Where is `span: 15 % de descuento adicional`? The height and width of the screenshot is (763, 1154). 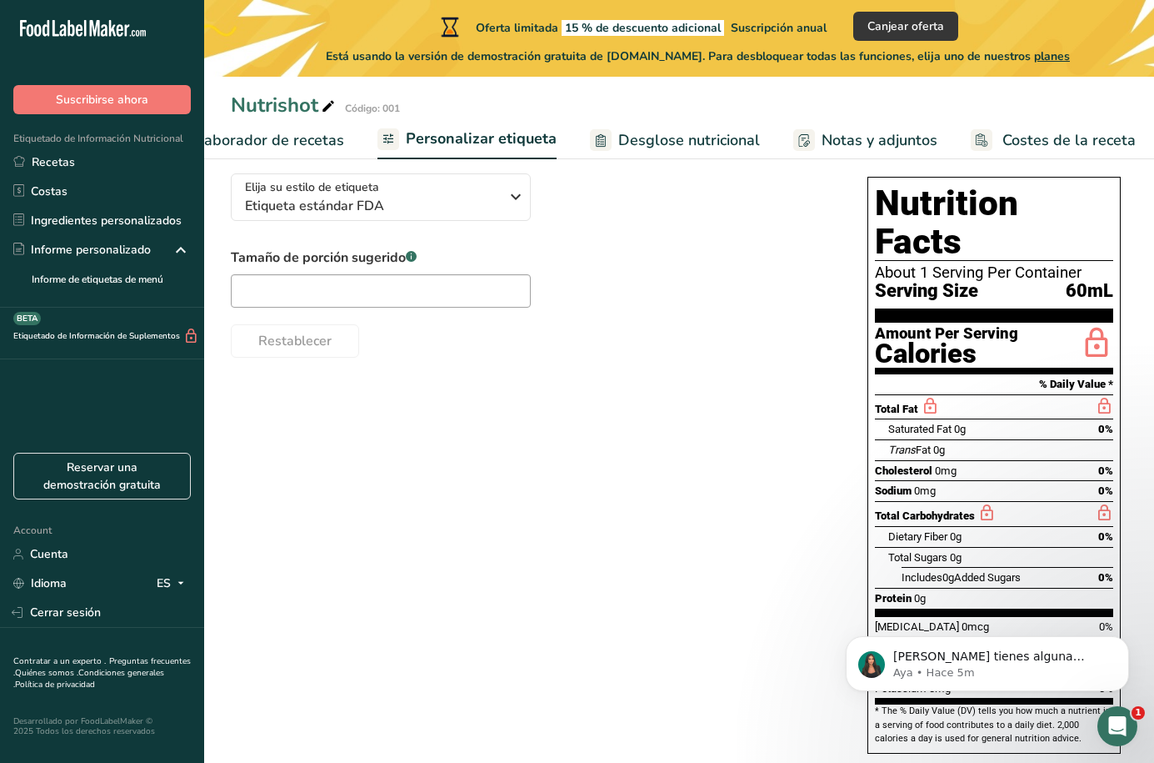
span: 15 % de descuento adicional is located at coordinates (643, 28).